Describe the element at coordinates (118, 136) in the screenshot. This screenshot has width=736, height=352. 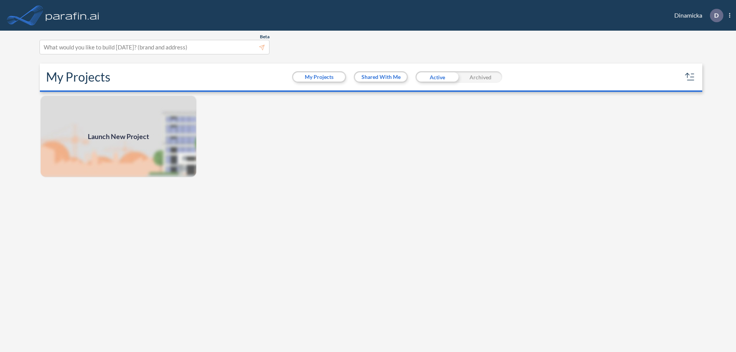
I see `img: add` at that location.